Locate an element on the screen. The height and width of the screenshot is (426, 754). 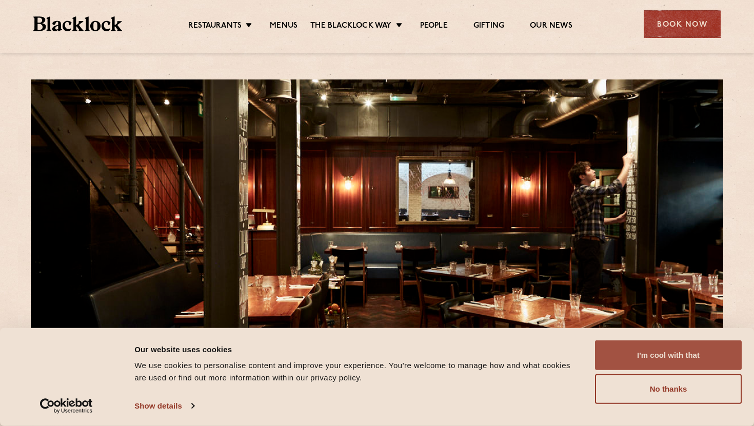
a: Our News is located at coordinates (551, 27).